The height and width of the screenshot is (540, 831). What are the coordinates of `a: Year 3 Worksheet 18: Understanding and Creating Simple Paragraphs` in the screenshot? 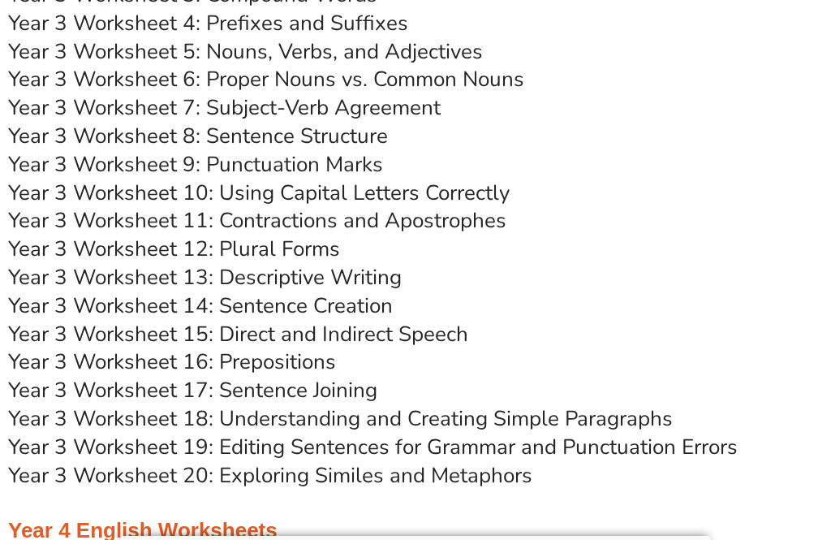 It's located at (340, 418).